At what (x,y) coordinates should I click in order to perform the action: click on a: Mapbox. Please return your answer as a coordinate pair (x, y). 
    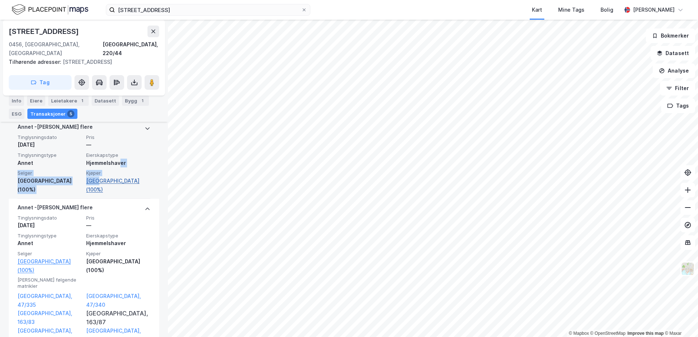
    Looking at the image, I should click on (579, 334).